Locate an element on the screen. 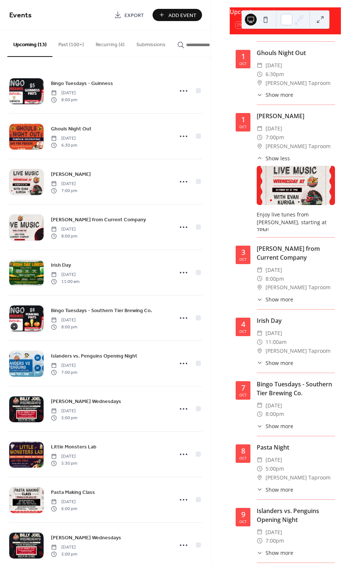 The image size is (359, 567). div: Islanders vs. Penguins Opening Night is located at coordinates (296, 515).